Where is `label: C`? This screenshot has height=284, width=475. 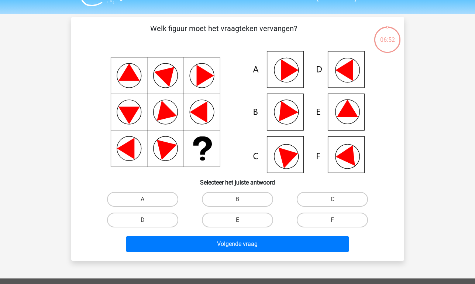
label: C is located at coordinates (333, 199).